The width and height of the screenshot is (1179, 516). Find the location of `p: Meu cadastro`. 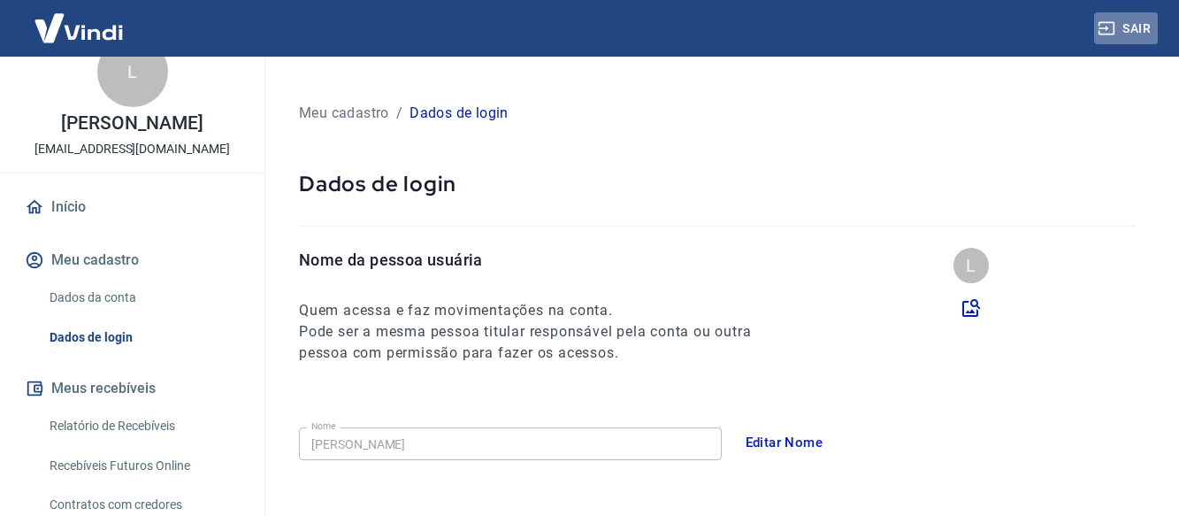

p: Meu cadastro is located at coordinates (344, 113).